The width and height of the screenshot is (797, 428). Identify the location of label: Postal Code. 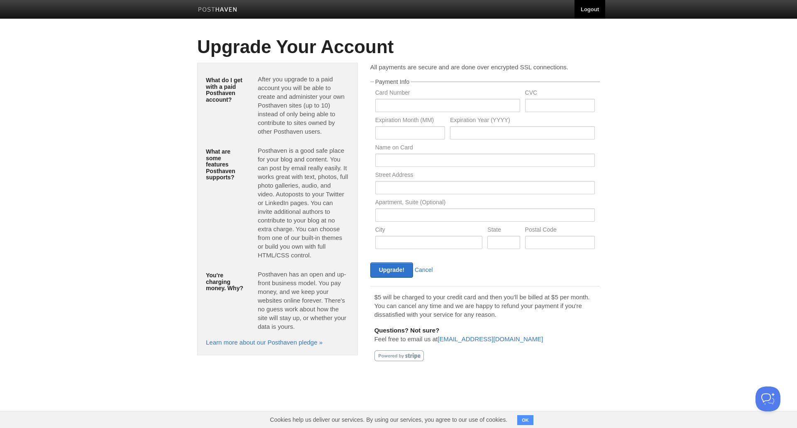
(560, 230).